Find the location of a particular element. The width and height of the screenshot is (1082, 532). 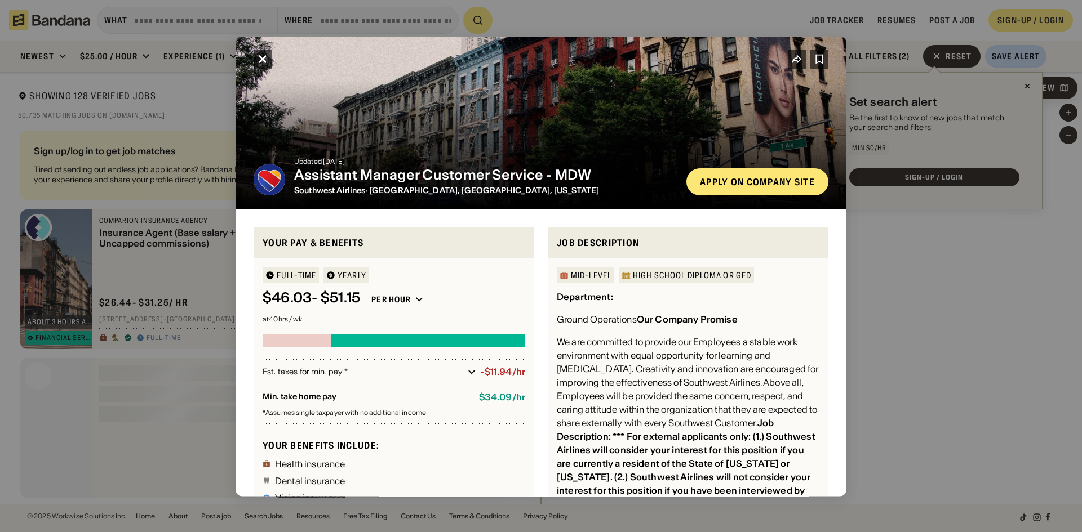

div: $ 34.09 / hr is located at coordinates (502, 397).